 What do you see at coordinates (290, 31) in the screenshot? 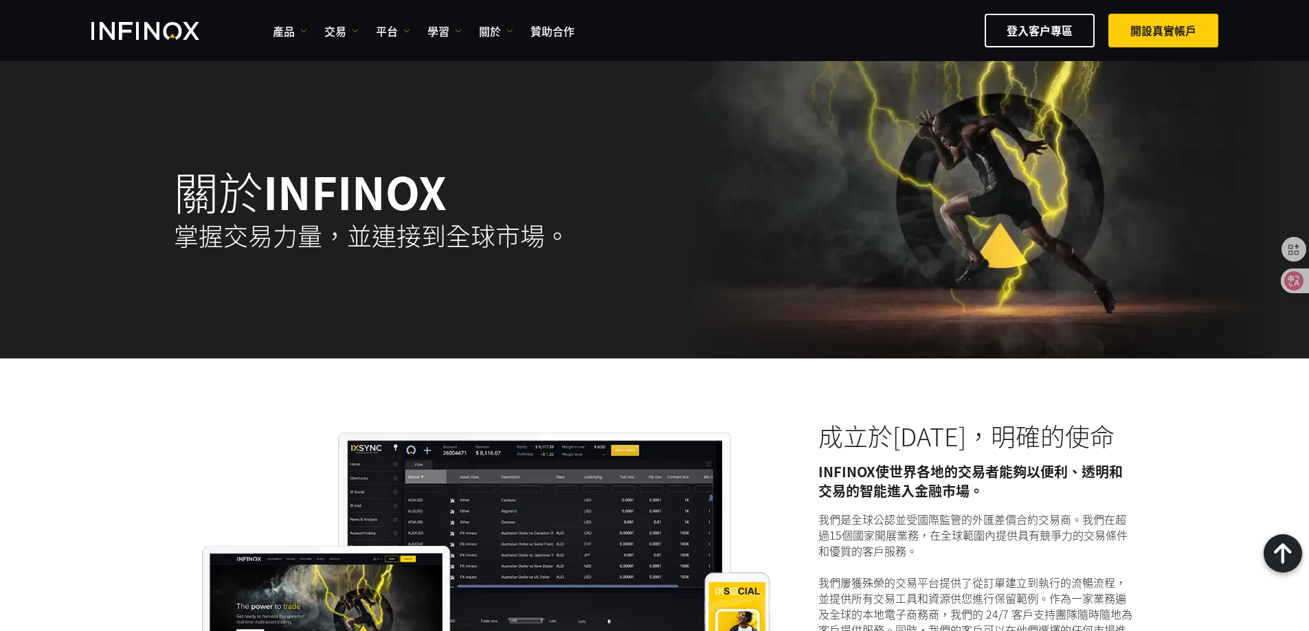
I see `a: 產品` at bounding box center [290, 31].